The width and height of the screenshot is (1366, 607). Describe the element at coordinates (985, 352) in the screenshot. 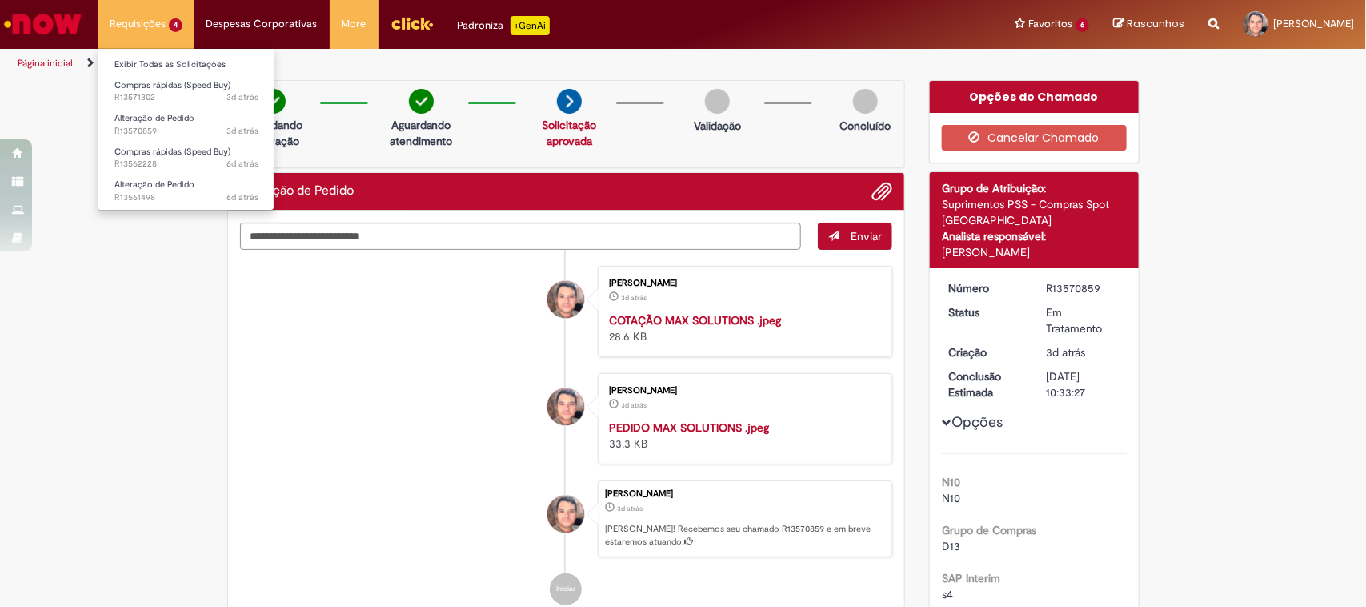

I see `dt: Criação` at that location.